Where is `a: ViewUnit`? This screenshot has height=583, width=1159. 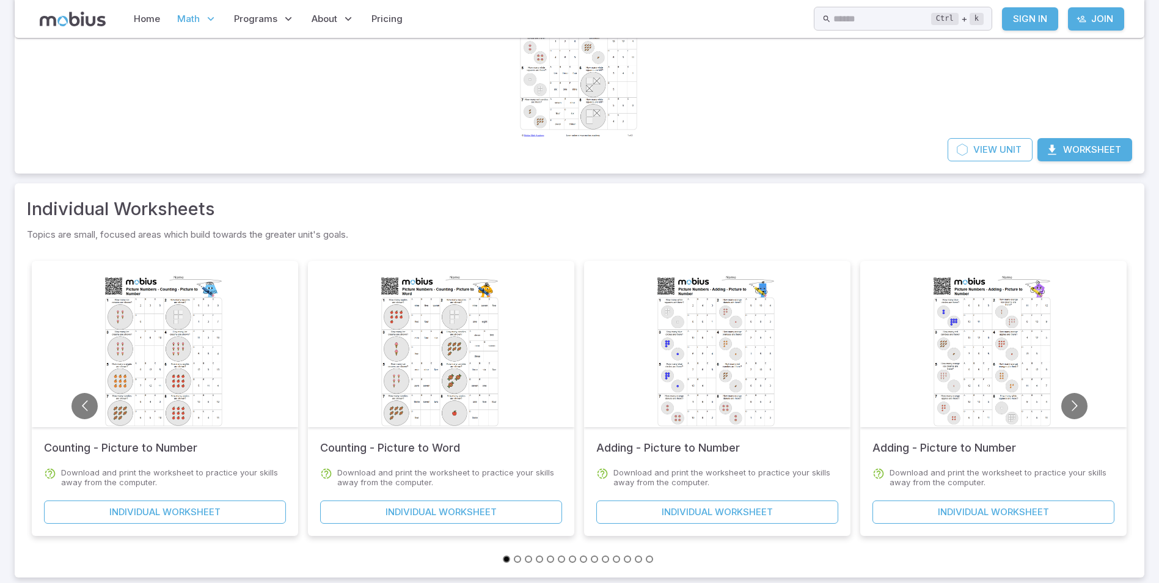
a: ViewUnit is located at coordinates (989, 150).